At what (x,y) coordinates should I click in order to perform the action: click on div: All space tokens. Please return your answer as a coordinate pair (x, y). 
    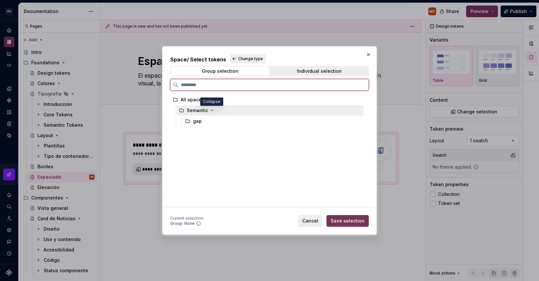
    Looking at the image, I should click on (199, 100).